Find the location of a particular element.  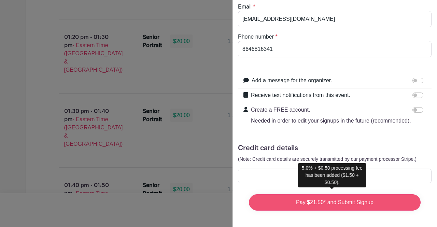

label: Add a message for the organizer. is located at coordinates (292, 81).